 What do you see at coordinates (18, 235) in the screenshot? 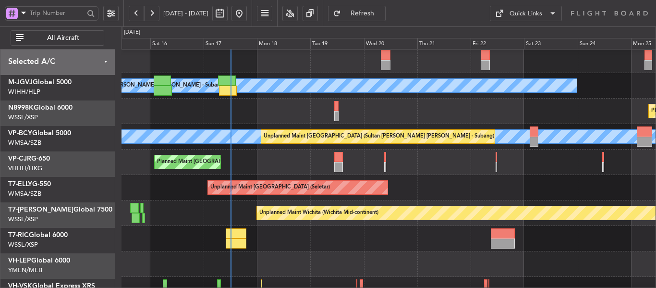
I see `span: T7-RIC` at bounding box center [18, 235].